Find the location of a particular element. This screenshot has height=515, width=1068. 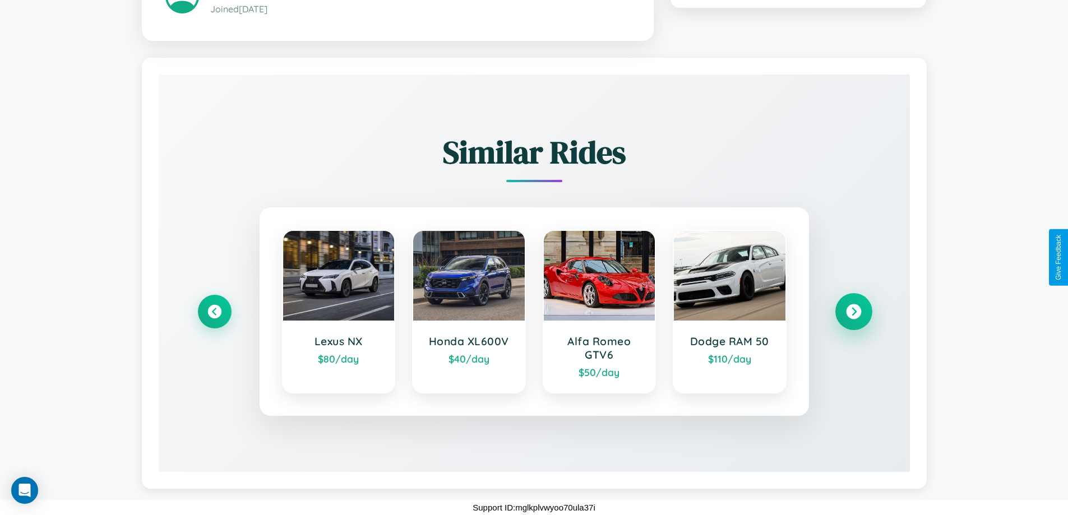

div: Give Feedback is located at coordinates (1058, 257).